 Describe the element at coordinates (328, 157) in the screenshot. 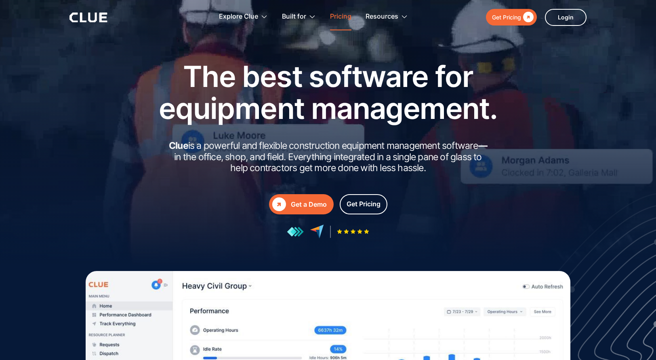

I see `h2: is a powerful and flexible construction equipment management software in the office, shop, and fi...` at that location.